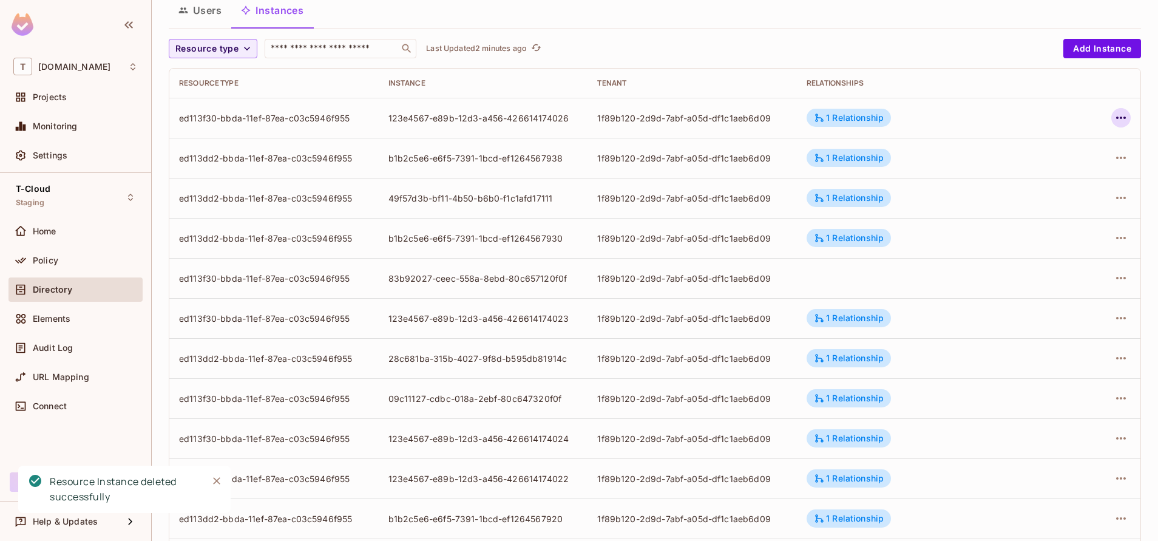 This screenshot has width=1158, height=541. Describe the element at coordinates (74, 67) in the screenshot. I see `span: Workspace: t-mobile.com` at that location.